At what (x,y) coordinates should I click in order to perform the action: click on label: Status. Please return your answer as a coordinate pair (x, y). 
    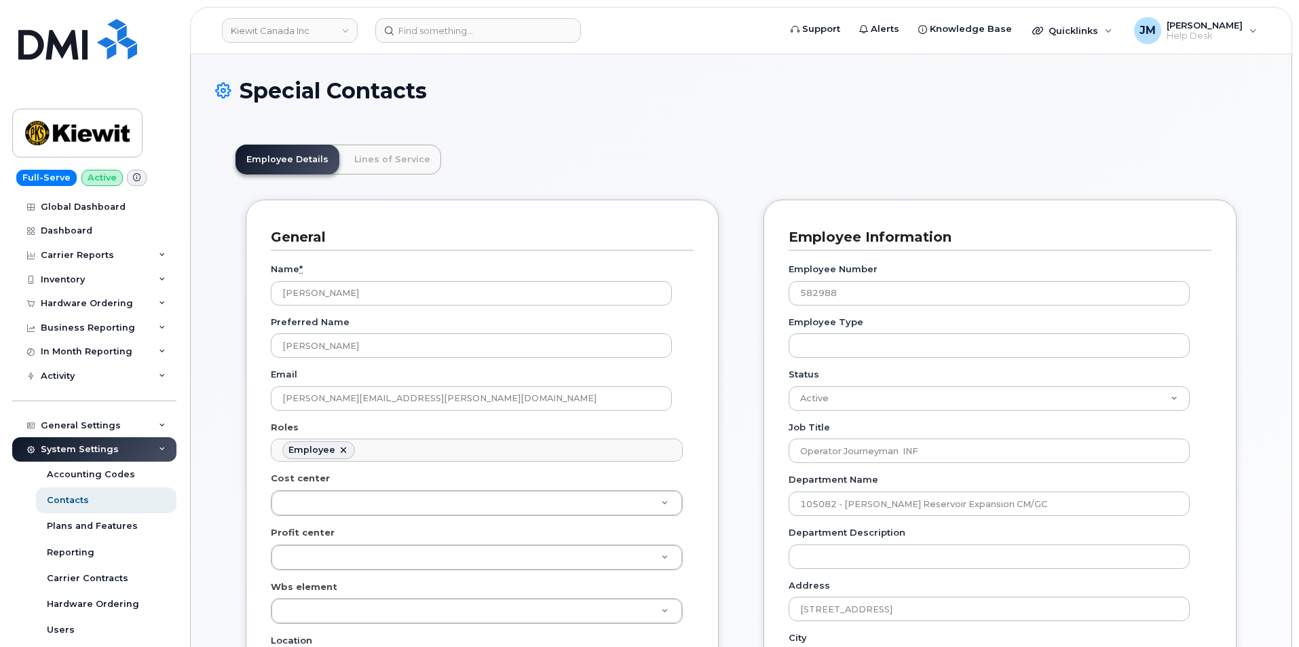
    Looking at the image, I should click on (804, 374).